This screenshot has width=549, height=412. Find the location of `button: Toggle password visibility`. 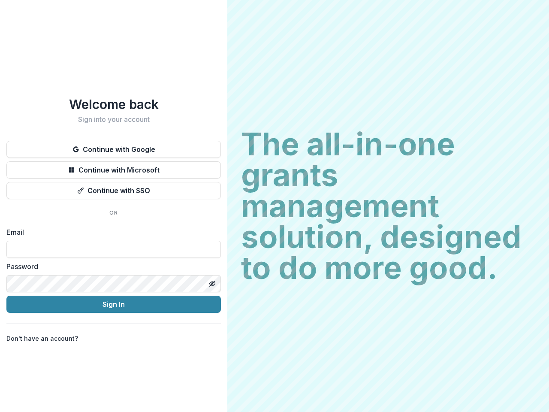

button: Toggle password visibility is located at coordinates (212, 284).